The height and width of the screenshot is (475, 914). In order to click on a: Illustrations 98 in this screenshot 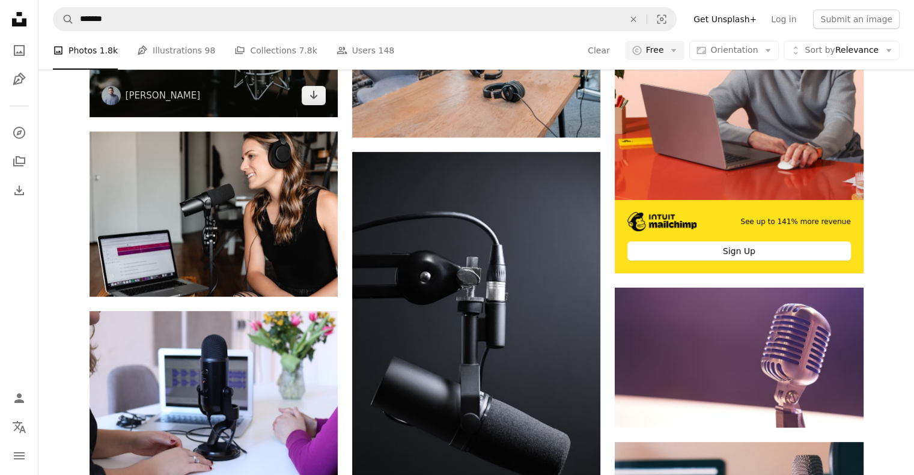, I will do `click(176, 50)`.